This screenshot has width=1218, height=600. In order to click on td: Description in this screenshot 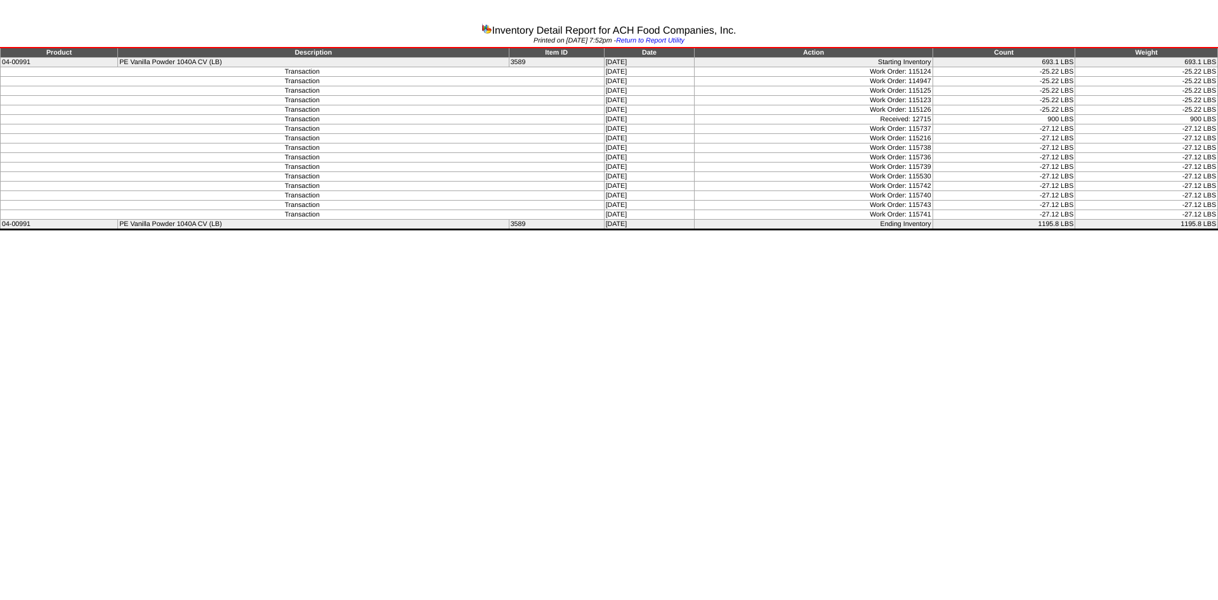, I will do `click(313, 53)`.